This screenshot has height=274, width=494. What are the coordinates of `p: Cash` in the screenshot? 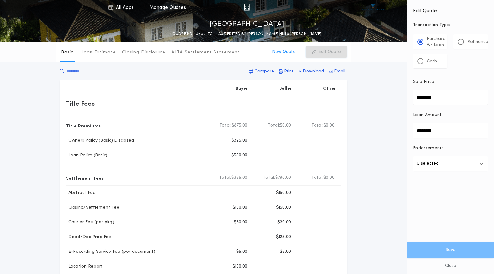 It's located at (432, 61).